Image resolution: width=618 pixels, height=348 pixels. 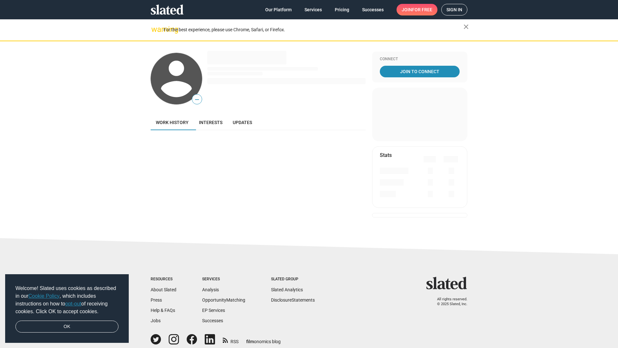 I want to click on a: RSS, so click(x=231, y=339).